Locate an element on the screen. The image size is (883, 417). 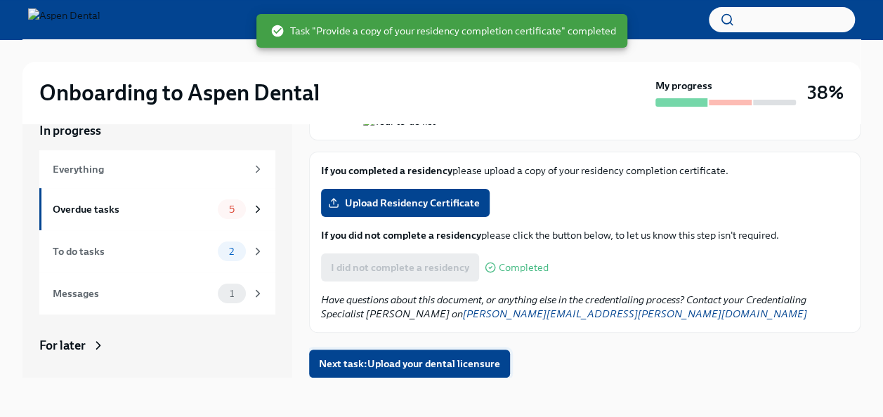
span: Next task : Upload your dental licensure is located at coordinates (410, 364).